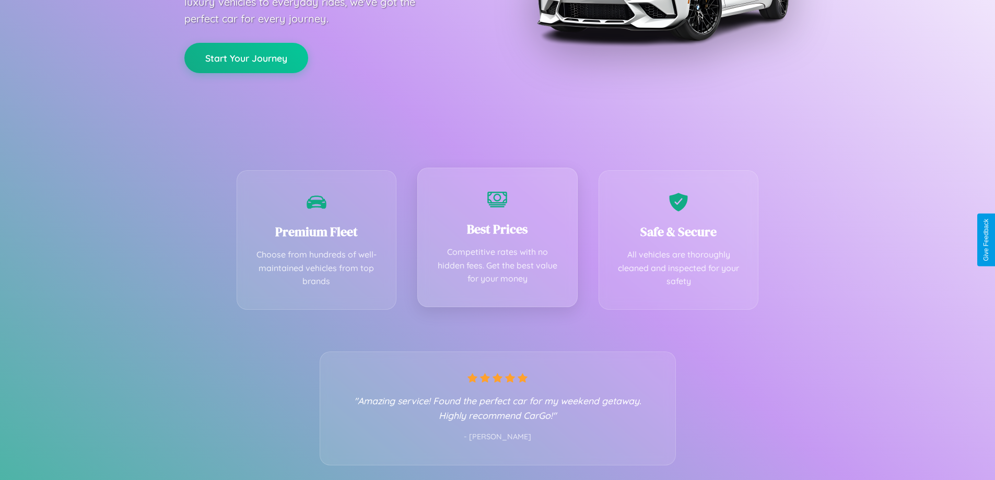  Describe the element at coordinates (316, 231) in the screenshot. I see `h3: Premium Fleet` at that location.